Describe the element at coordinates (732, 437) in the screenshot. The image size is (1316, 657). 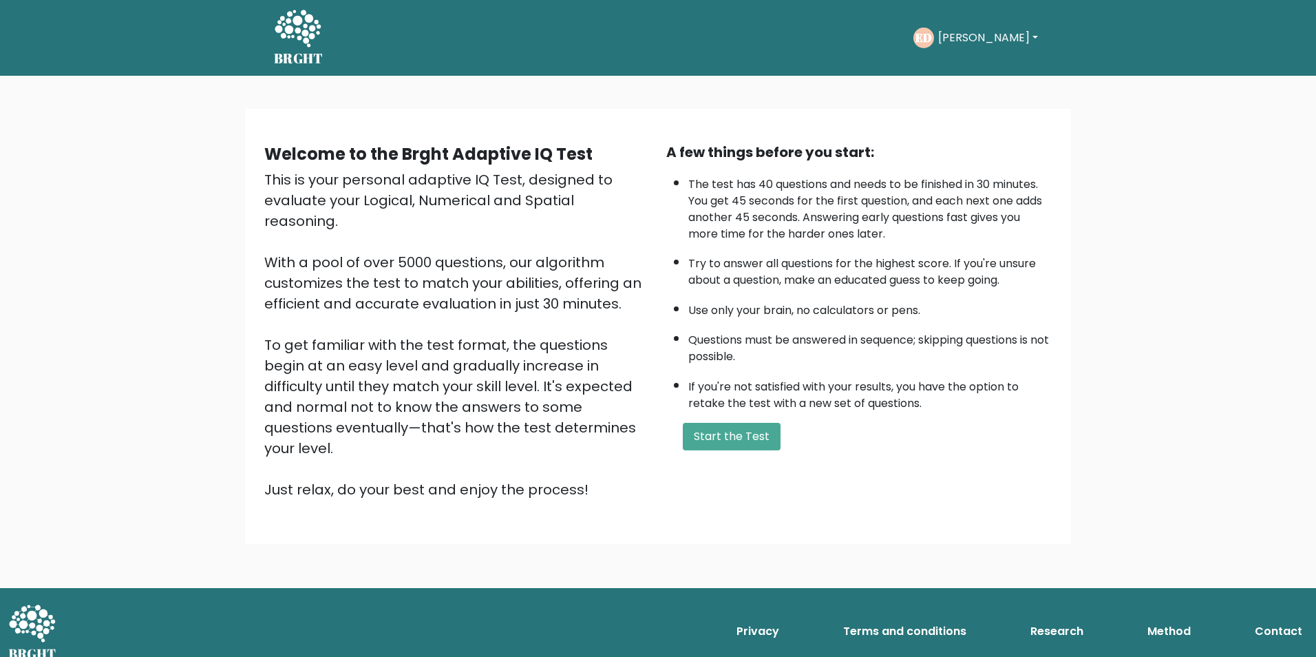
I see `button: Start the Test` at that location.